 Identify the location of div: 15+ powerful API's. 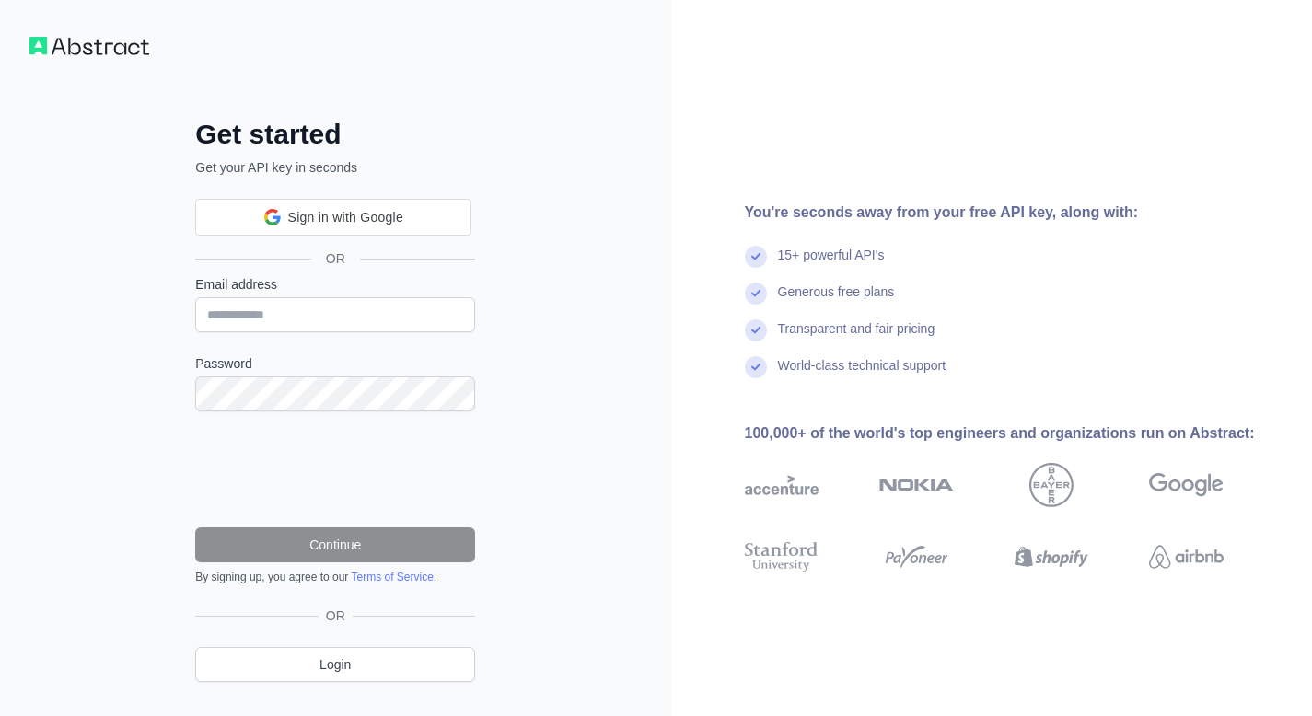
(832, 264).